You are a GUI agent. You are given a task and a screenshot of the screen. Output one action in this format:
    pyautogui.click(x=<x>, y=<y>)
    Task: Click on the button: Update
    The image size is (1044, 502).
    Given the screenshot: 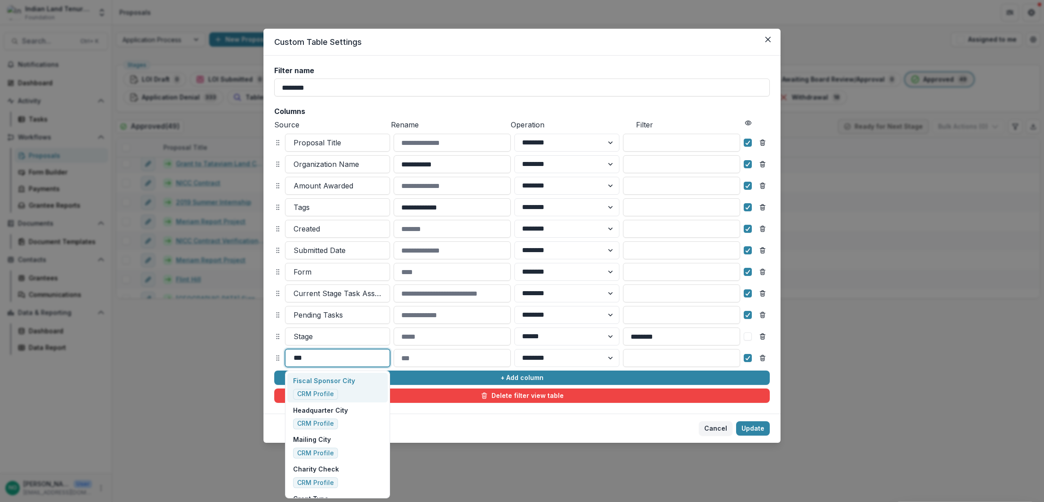 What is the action you would take?
    pyautogui.click(x=753, y=429)
    